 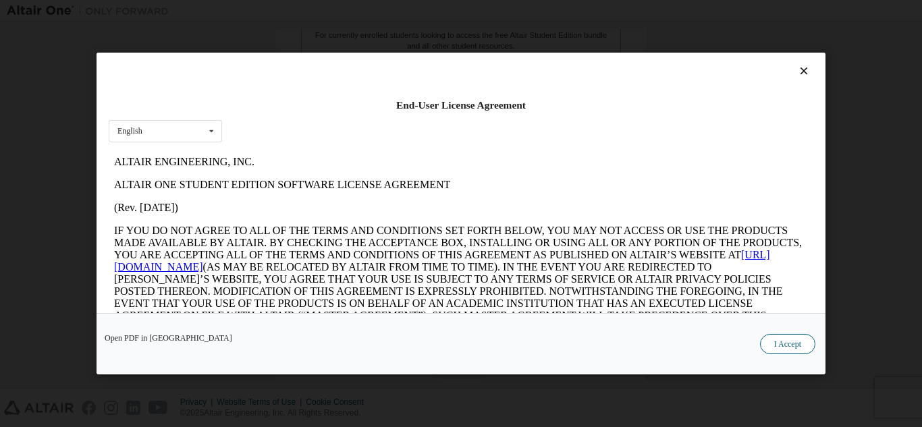 I want to click on div: English, so click(x=130, y=131).